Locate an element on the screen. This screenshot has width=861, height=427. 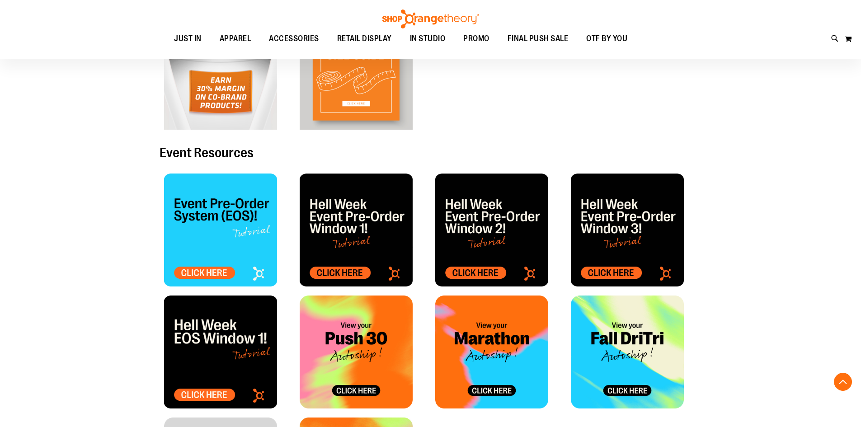
img: OTF Tile - Marathon Marketing is located at coordinates (492, 352).